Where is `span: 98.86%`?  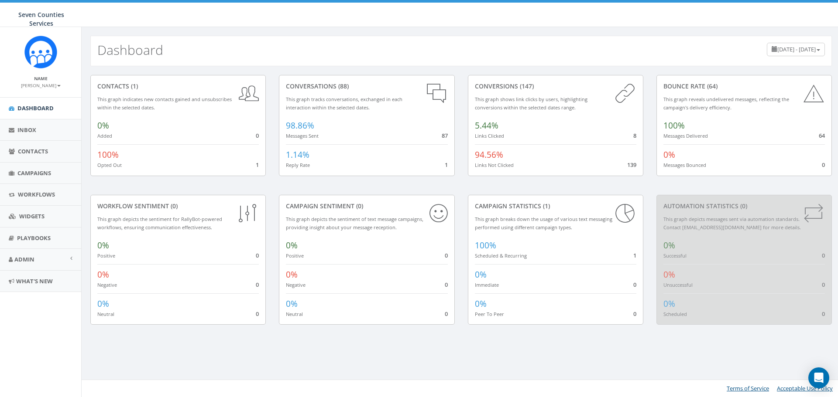 span: 98.86% is located at coordinates (300, 126).